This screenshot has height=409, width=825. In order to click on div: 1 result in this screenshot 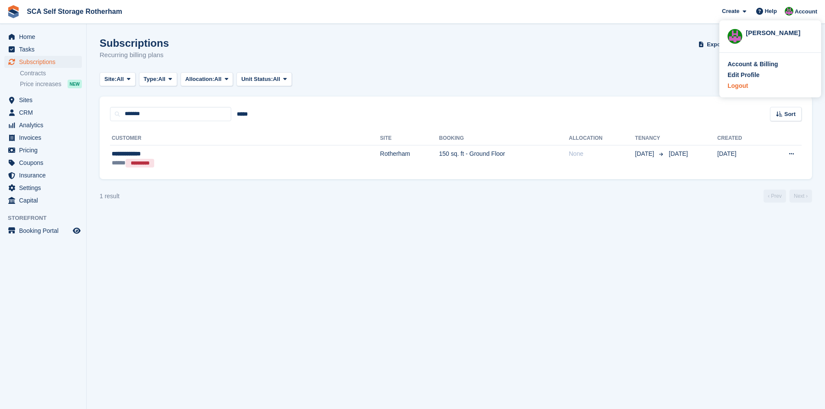, I will do `click(110, 196)`.